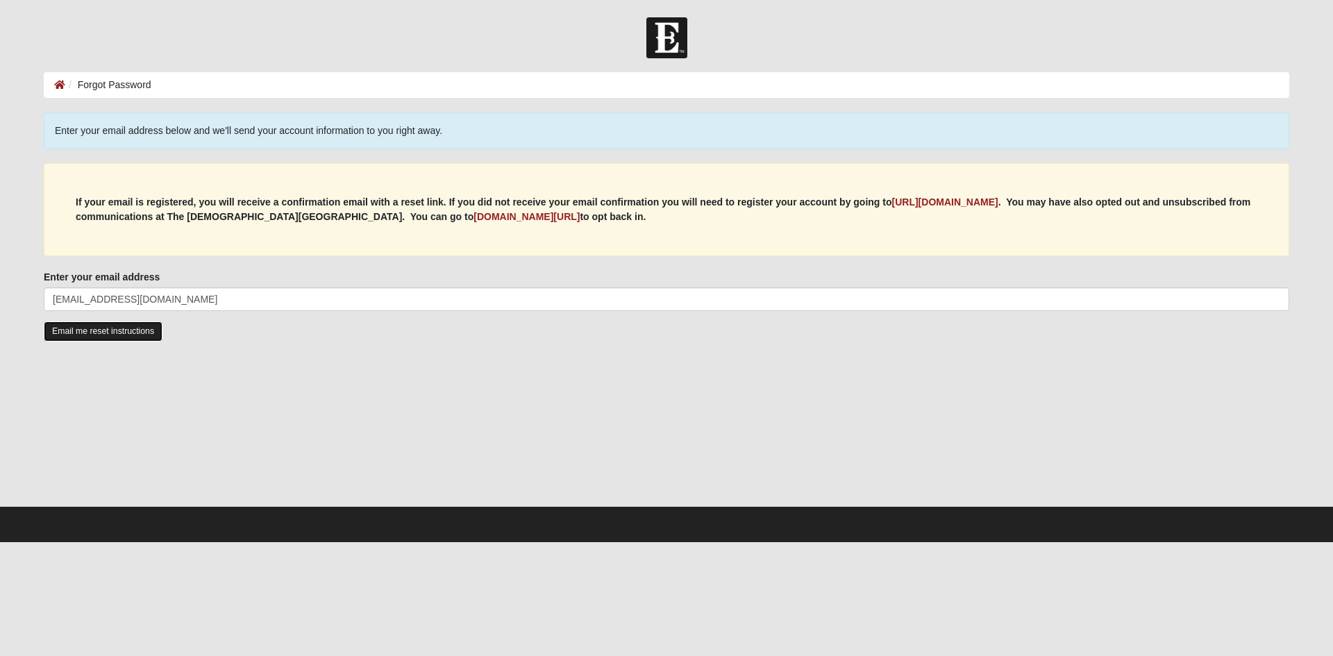 This screenshot has height=656, width=1333. I want to click on li: Forgot Password, so click(108, 85).